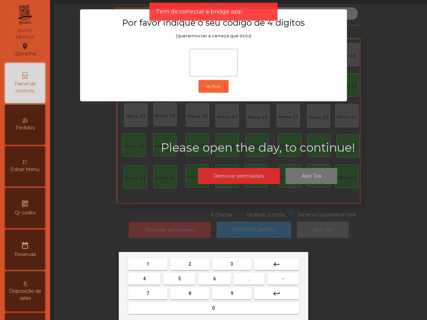 The height and width of the screenshot is (320, 427). I want to click on mat-icon: keyboard_return, so click(277, 294).